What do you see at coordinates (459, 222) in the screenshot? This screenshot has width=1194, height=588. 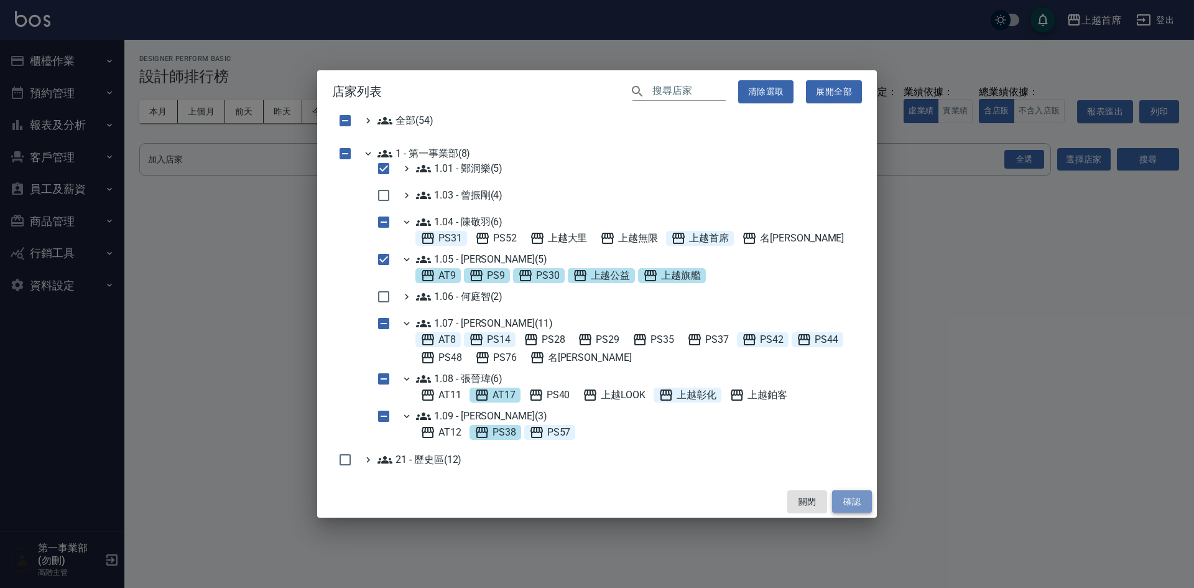 I see `span: 1.04 - 陳敬羽(6)` at bounding box center [459, 222].